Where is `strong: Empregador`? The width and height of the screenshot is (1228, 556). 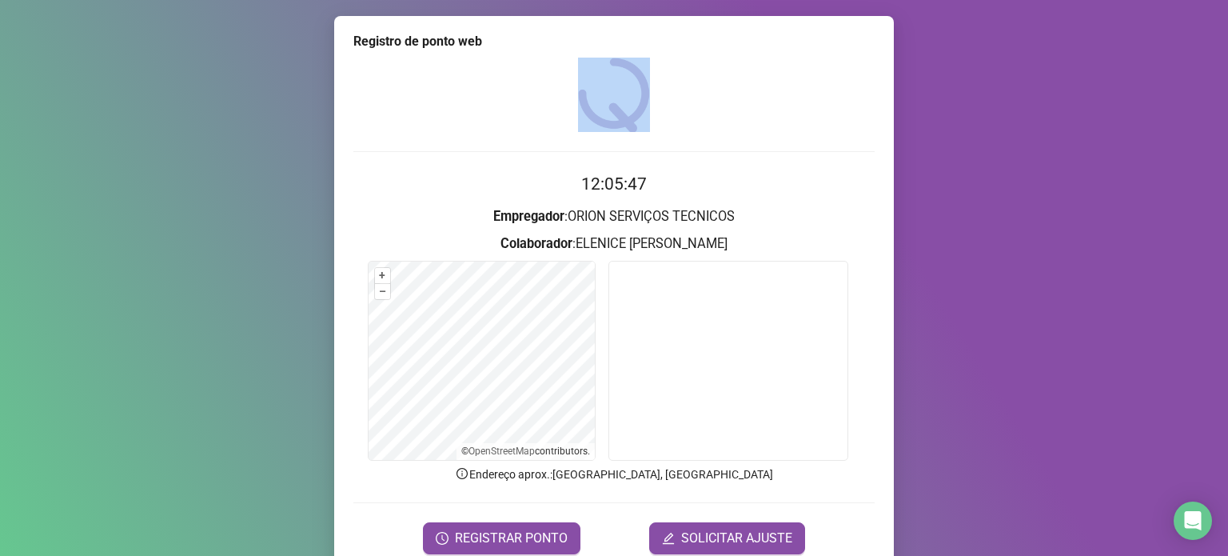
strong: Empregador is located at coordinates (529, 216).